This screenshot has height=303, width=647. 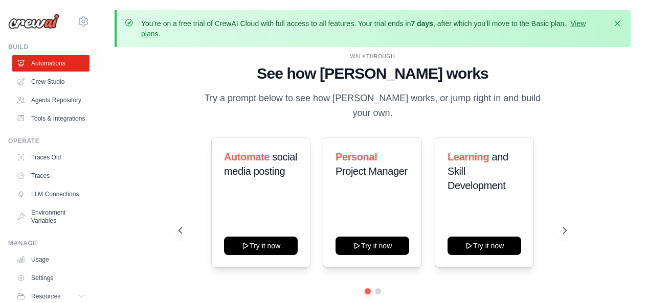 What do you see at coordinates (422, 24) in the screenshot?
I see `strong: 7 days` at bounding box center [422, 24].